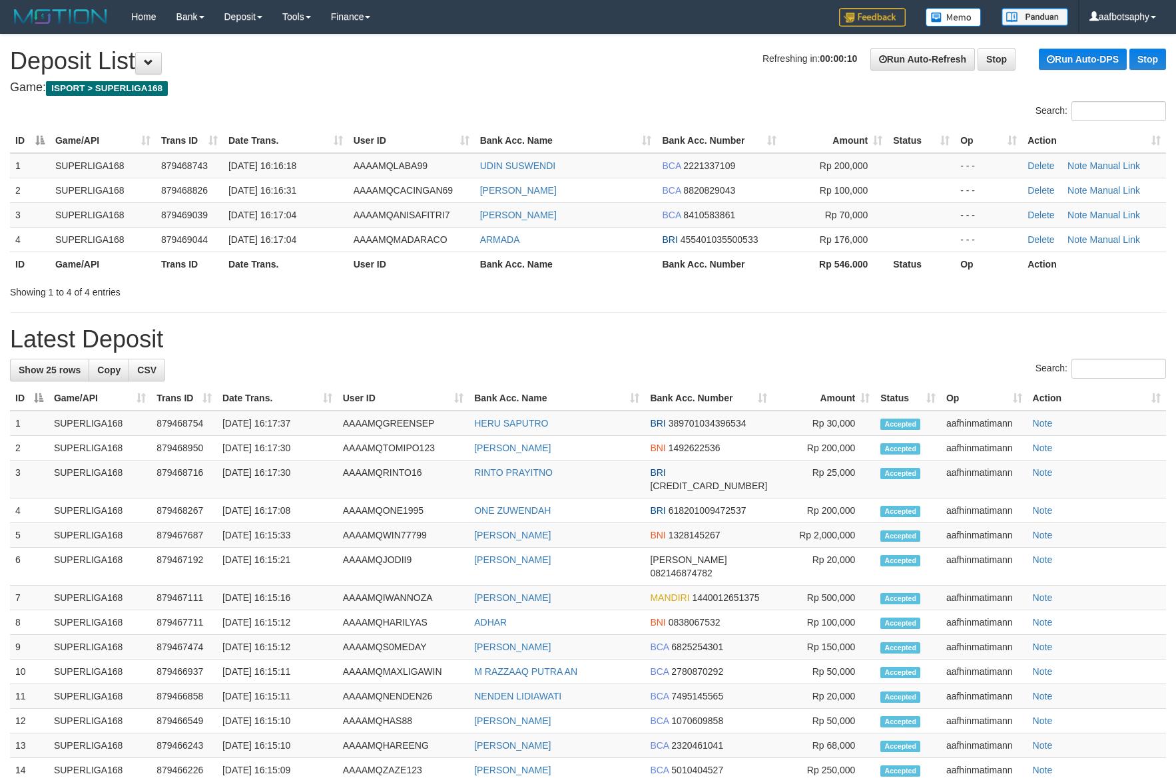  What do you see at coordinates (184, 423) in the screenshot?
I see `td: 879468754` at bounding box center [184, 423].